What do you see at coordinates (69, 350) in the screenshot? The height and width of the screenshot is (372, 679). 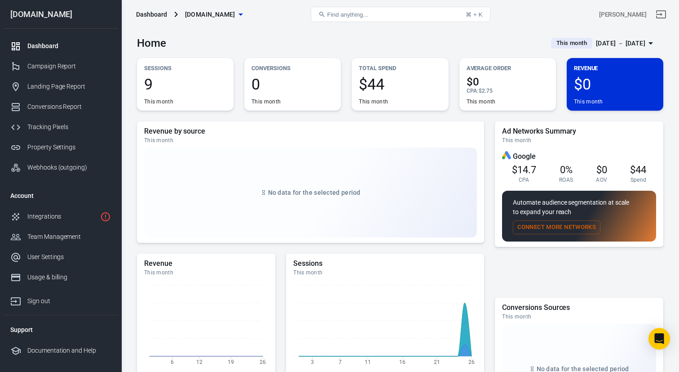 I see `div: Documentation and Help` at bounding box center [69, 350].